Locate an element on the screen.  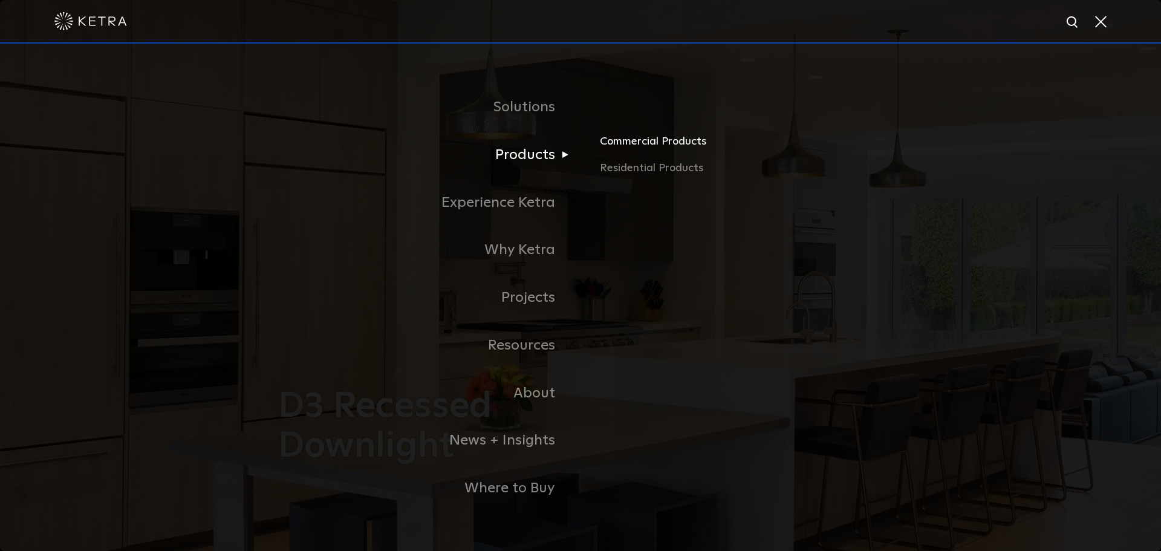
a: Residential Products is located at coordinates (742, 168).